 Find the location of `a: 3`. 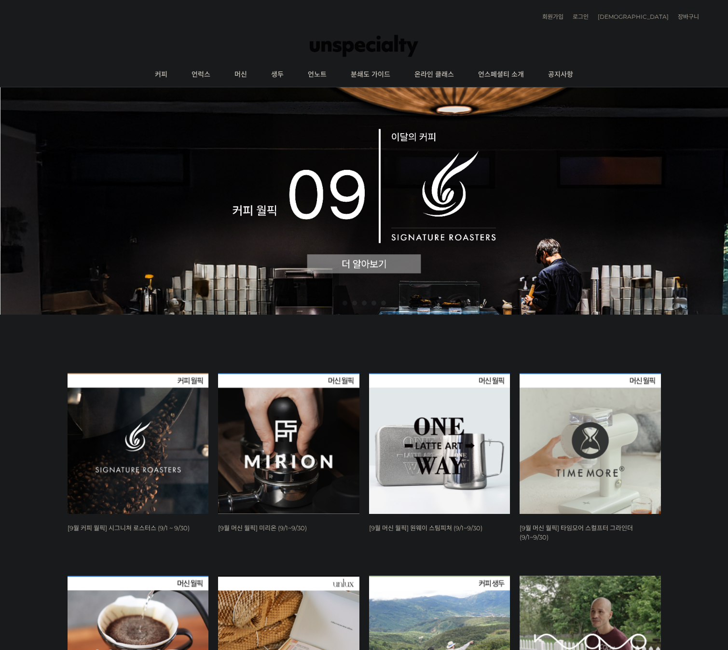

a: 3 is located at coordinates (364, 303).